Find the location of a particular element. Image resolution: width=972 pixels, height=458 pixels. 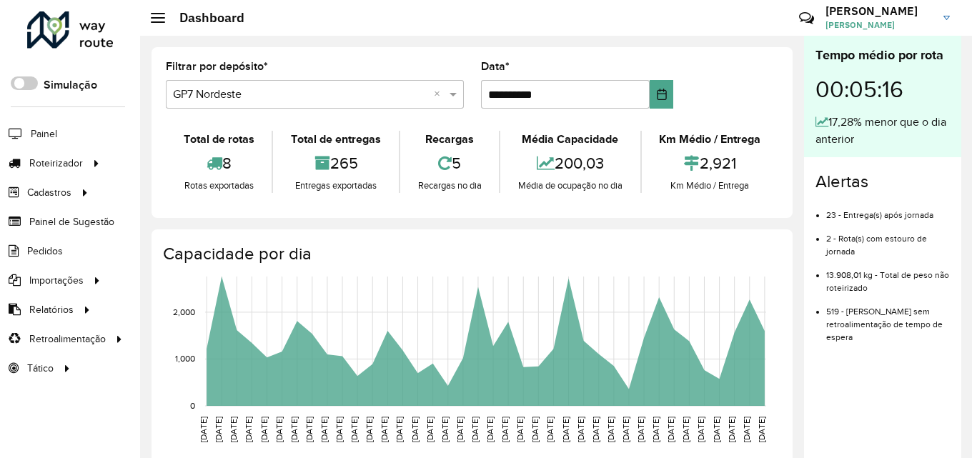

h4: Capacidade por dia is located at coordinates (470, 254).